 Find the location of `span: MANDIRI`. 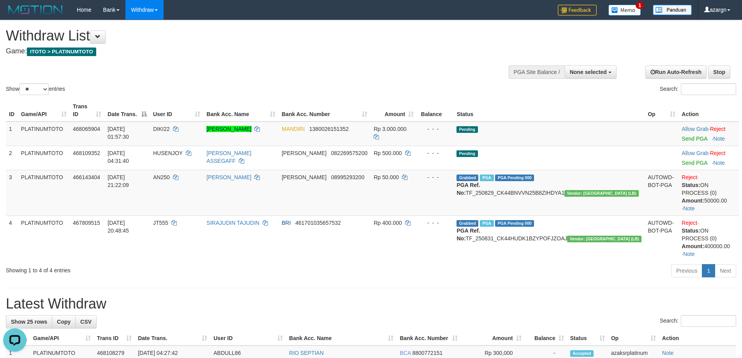

span: MANDIRI is located at coordinates (293, 129).